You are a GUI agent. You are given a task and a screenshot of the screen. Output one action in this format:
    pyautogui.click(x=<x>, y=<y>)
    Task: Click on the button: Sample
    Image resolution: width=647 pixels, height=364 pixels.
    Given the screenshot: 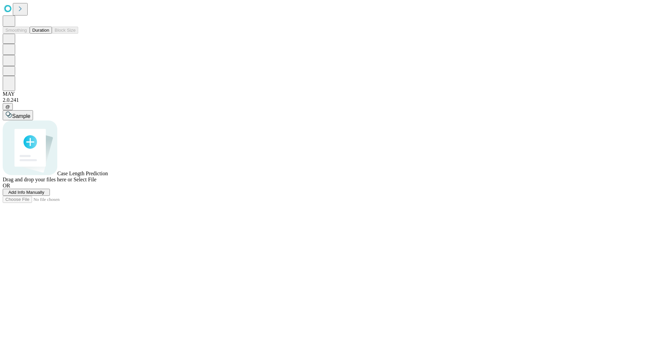 What is the action you would take?
    pyautogui.click(x=18, y=115)
    